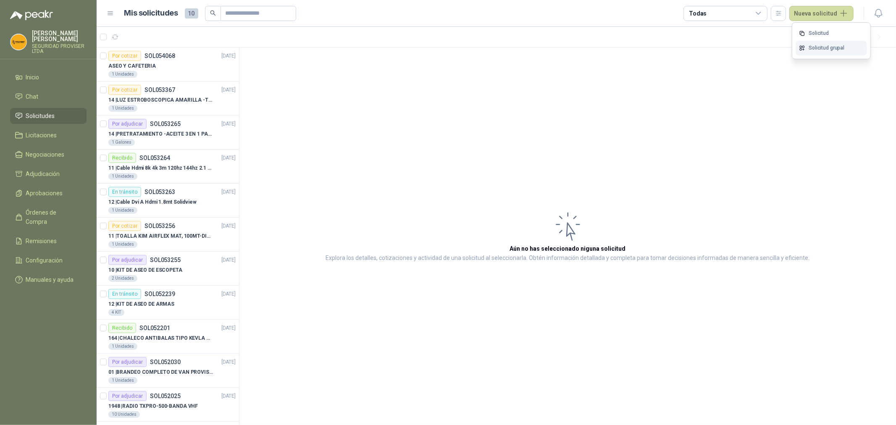 Image resolution: width=896 pixels, height=425 pixels. I want to click on img: Company Logo, so click(18, 42).